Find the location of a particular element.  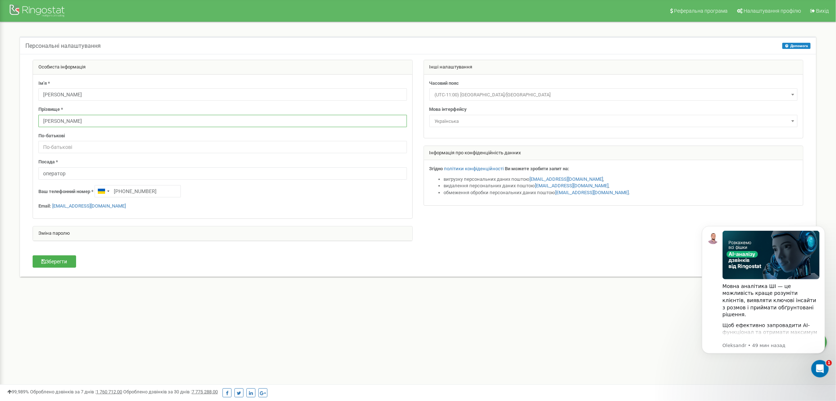

img: Profile image for Oleksandr is located at coordinates (22, 24).